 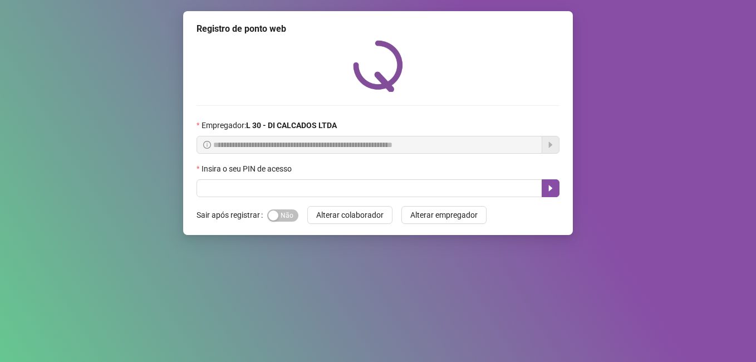 What do you see at coordinates (269, 125) in the screenshot?
I see `span: Empregador :` at bounding box center [269, 125].